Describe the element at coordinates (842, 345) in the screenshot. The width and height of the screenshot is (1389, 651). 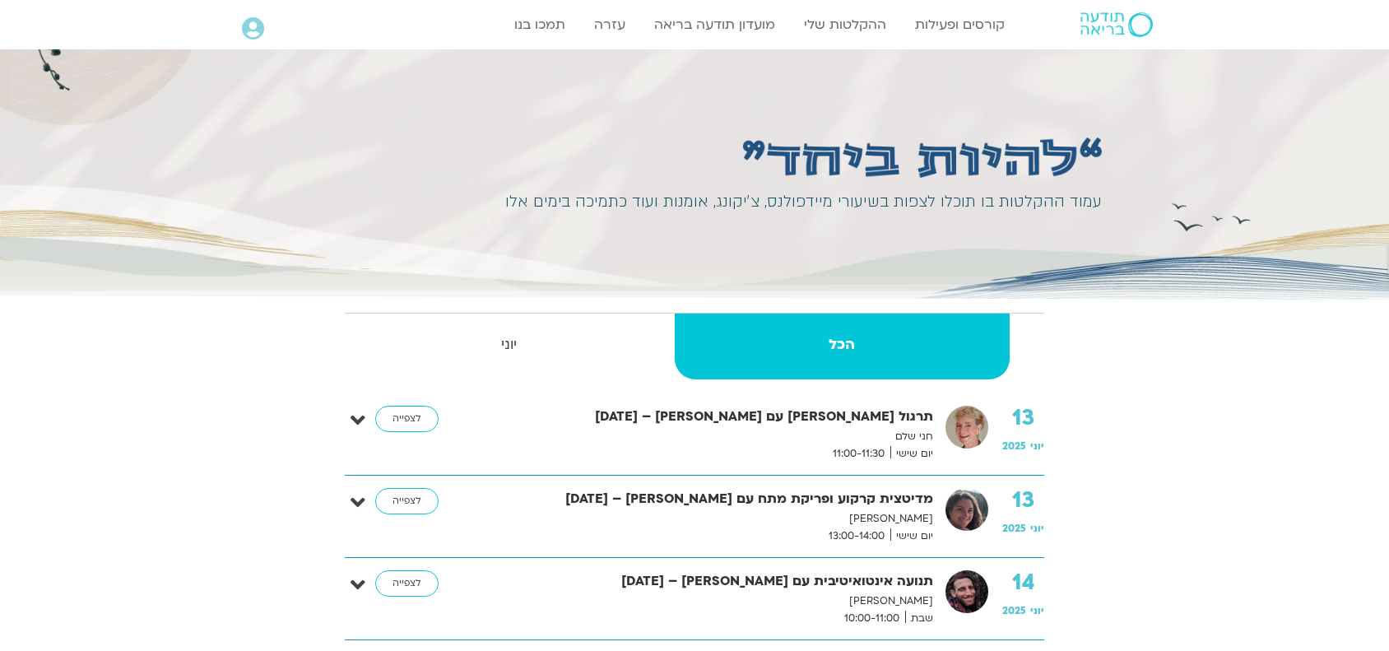
I see `strong: הכל` at that location.